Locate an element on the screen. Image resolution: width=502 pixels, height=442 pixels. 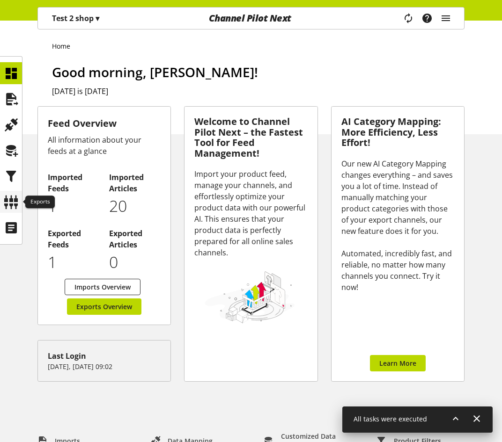
div: Exports is located at coordinates (40, 202).